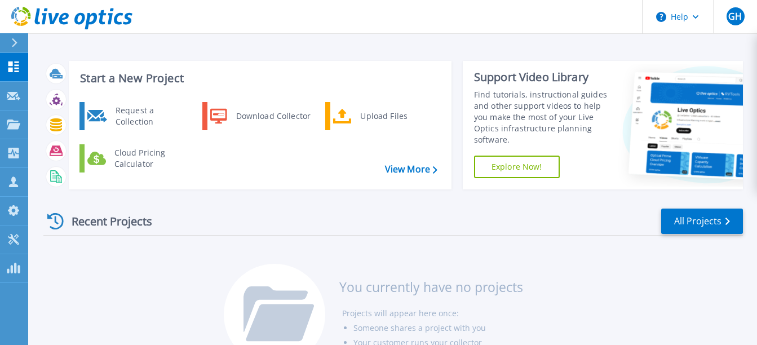 The width and height of the screenshot is (757, 345). What do you see at coordinates (258, 78) in the screenshot?
I see `h3: Start a New Project` at bounding box center [258, 78].